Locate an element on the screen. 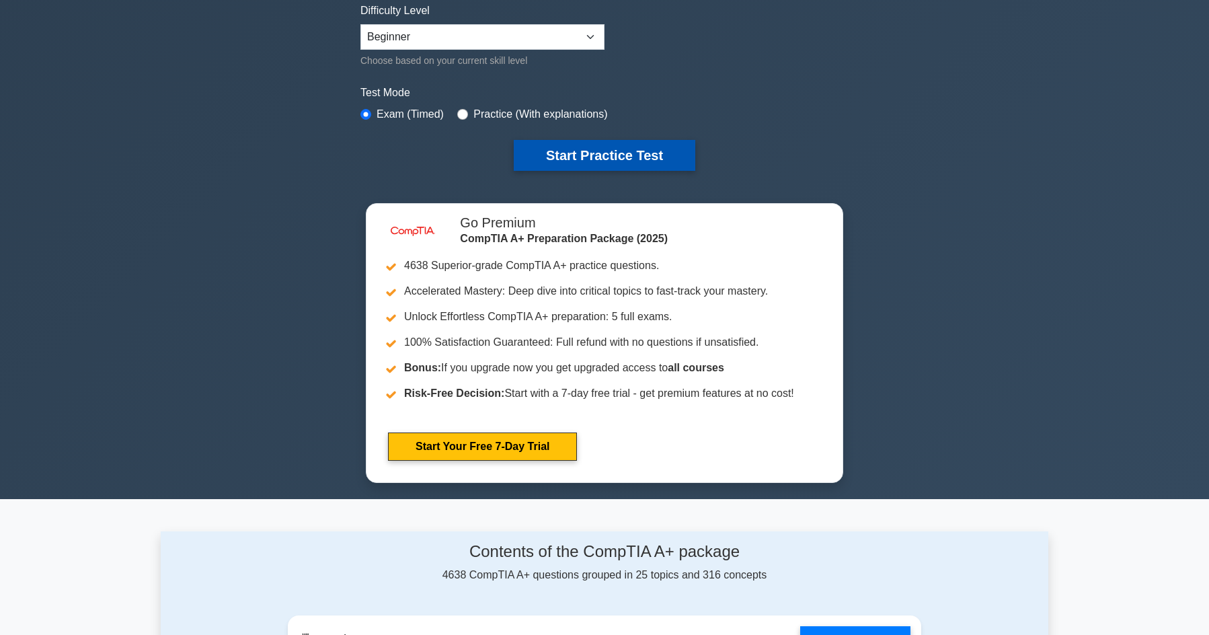 Image resolution: width=1209 pixels, height=635 pixels. button: Start Practice Test is located at coordinates (605, 155).